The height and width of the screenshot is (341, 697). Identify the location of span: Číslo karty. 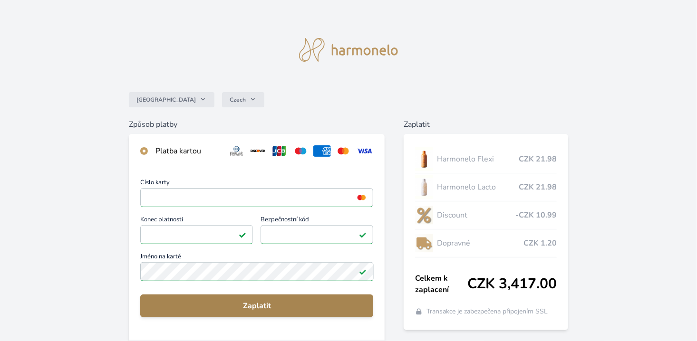
(257, 184).